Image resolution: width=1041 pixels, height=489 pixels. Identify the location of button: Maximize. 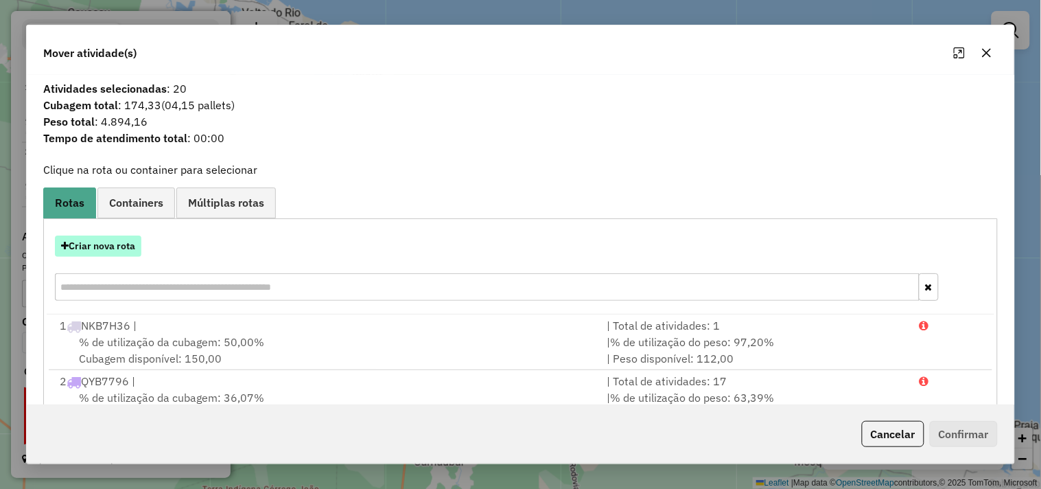
(959, 53).